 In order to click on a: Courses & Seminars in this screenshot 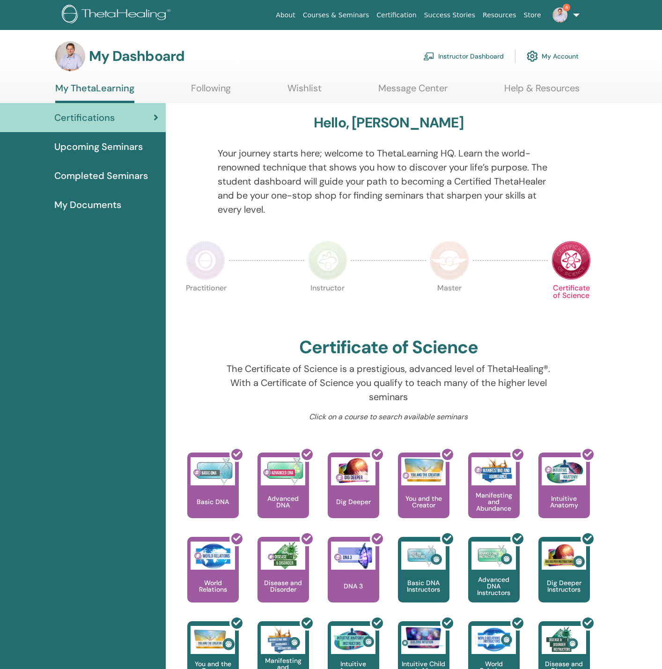, I will do `click(336, 15)`.